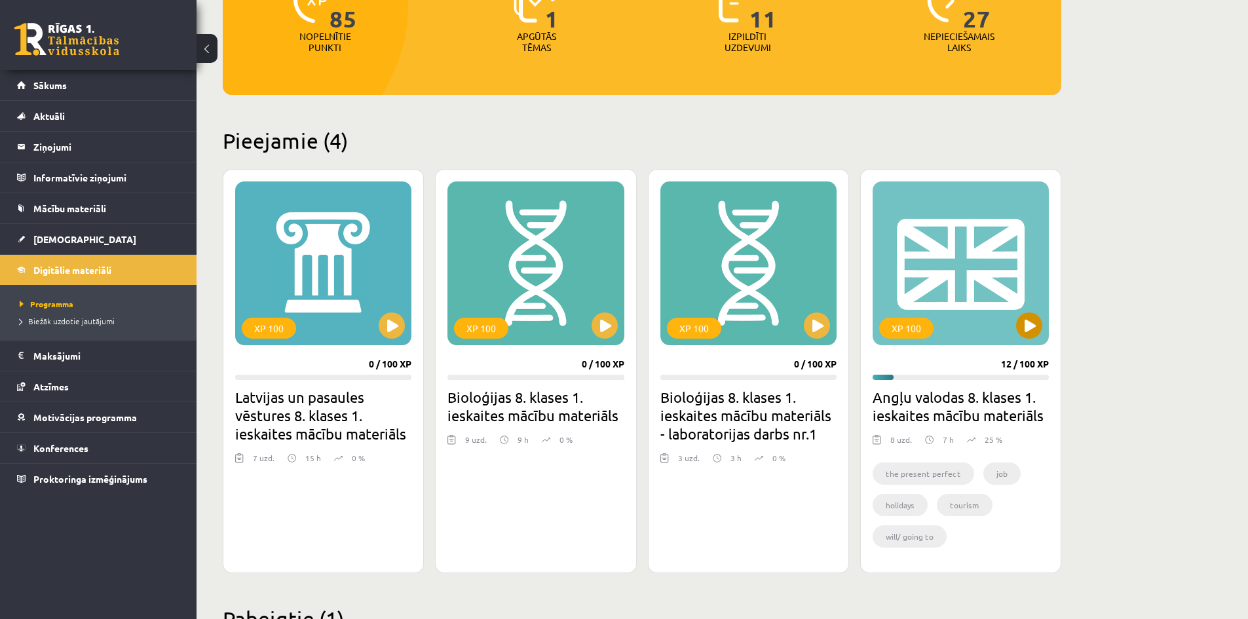  I want to click on a: Programma, so click(102, 304).